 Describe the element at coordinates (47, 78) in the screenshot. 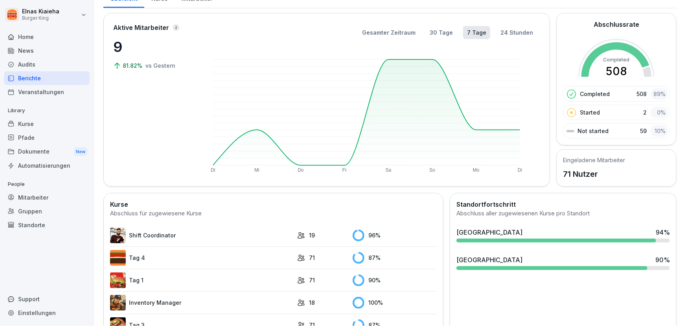

I see `a: Berichte` at that location.